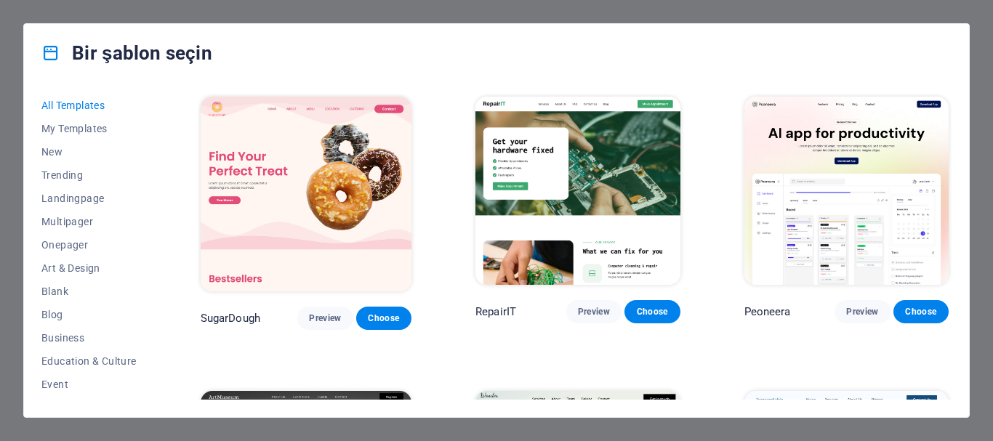 This screenshot has height=441, width=993. What do you see at coordinates (89, 222) in the screenshot?
I see `span: Multipager` at bounding box center [89, 222].